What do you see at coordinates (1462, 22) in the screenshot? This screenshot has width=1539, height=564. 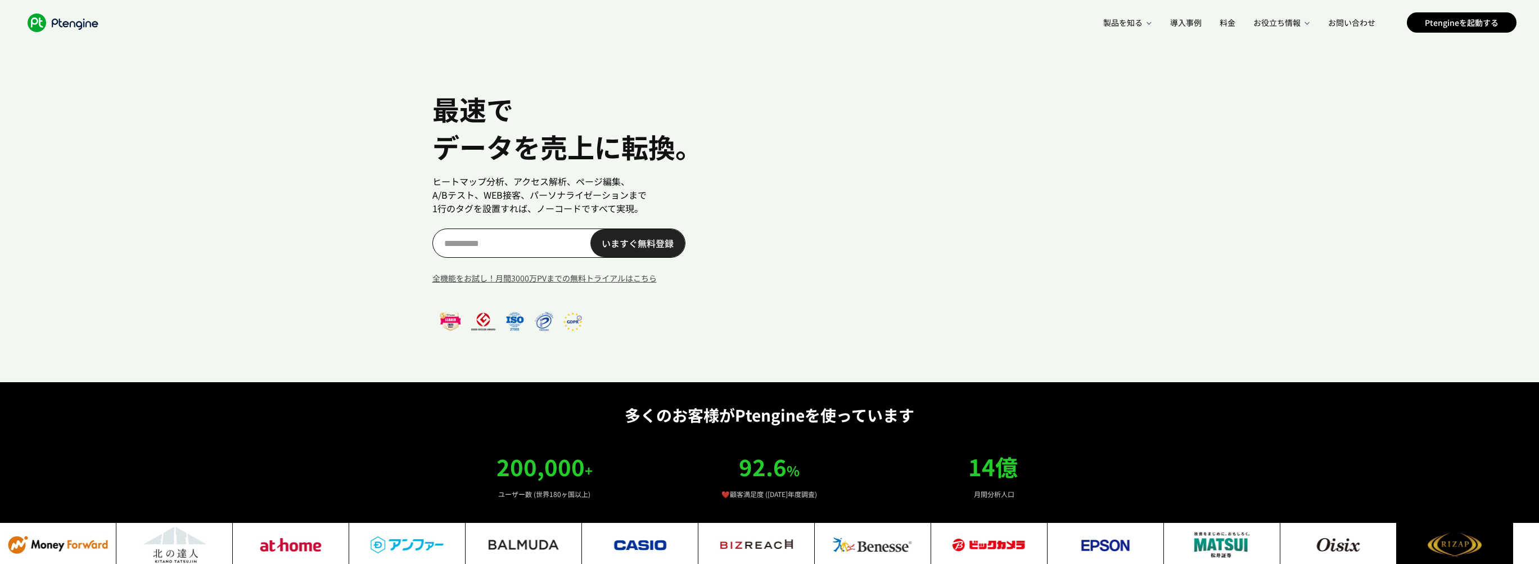 I see `a: Ptengineを起動する` at bounding box center [1462, 22].